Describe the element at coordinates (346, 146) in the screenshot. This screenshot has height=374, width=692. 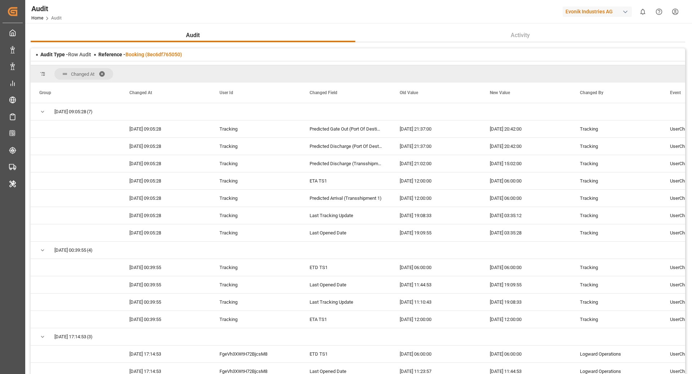
I see `div: Predicted Discharge (Port Of Destination)` at that location.